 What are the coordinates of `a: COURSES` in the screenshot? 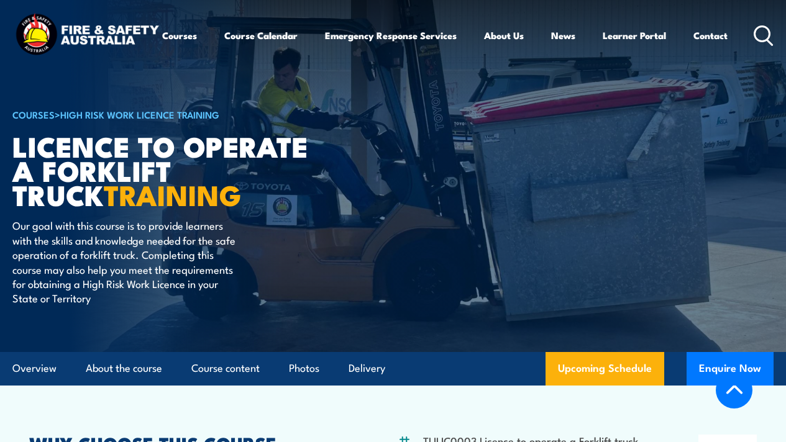 It's located at (34, 114).